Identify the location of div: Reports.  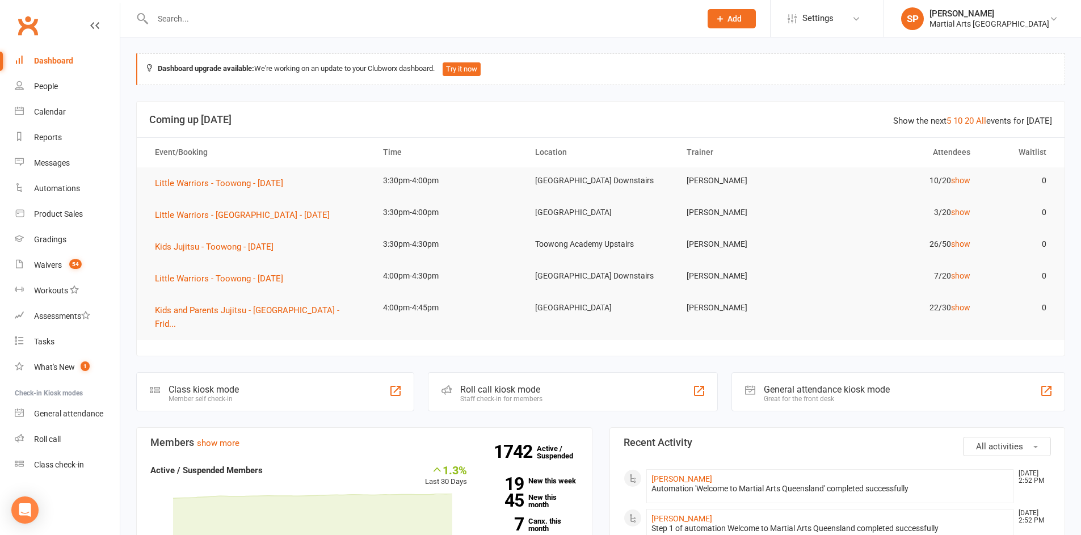
(48, 137).